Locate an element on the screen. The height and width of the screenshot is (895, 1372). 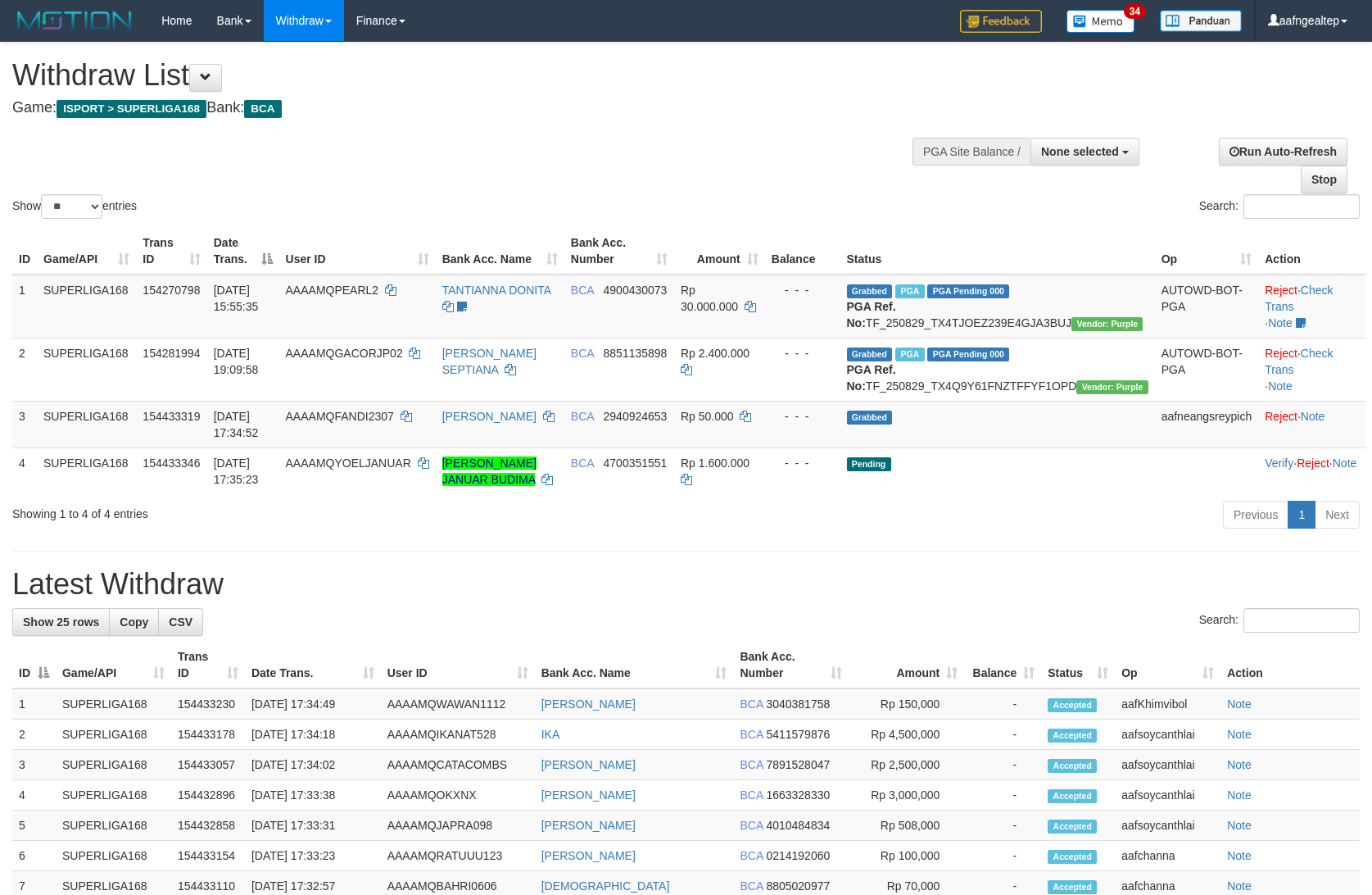
th: Date Trans.: activate to sort column ascending is located at coordinates (313, 664).